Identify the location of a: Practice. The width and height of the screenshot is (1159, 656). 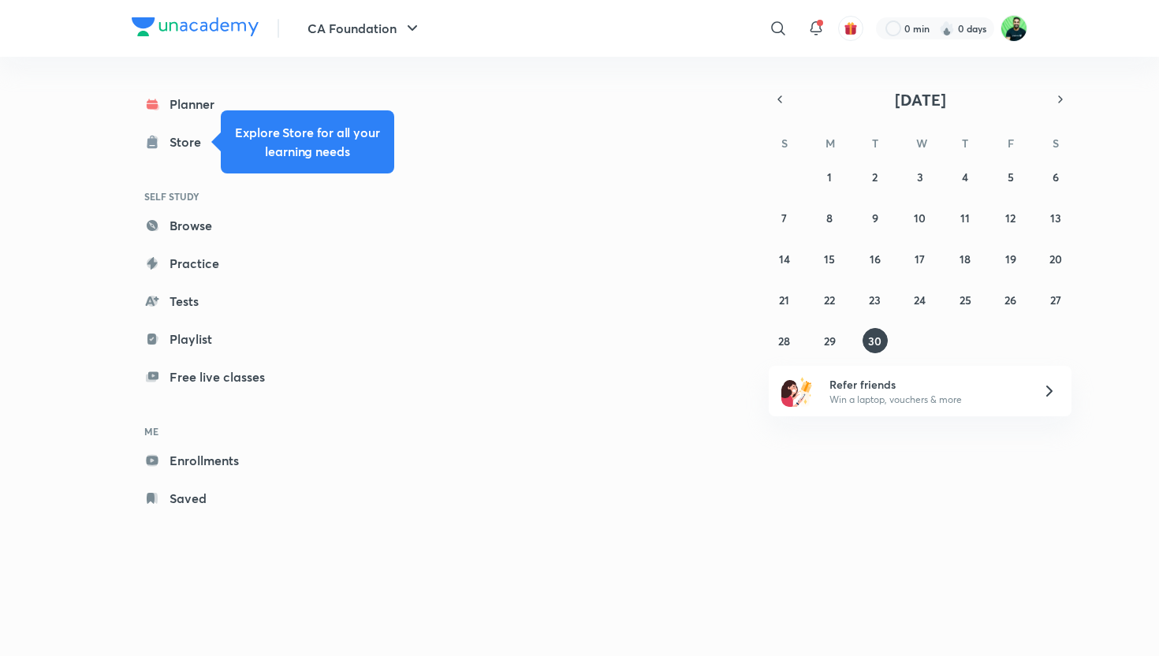
(223, 263).